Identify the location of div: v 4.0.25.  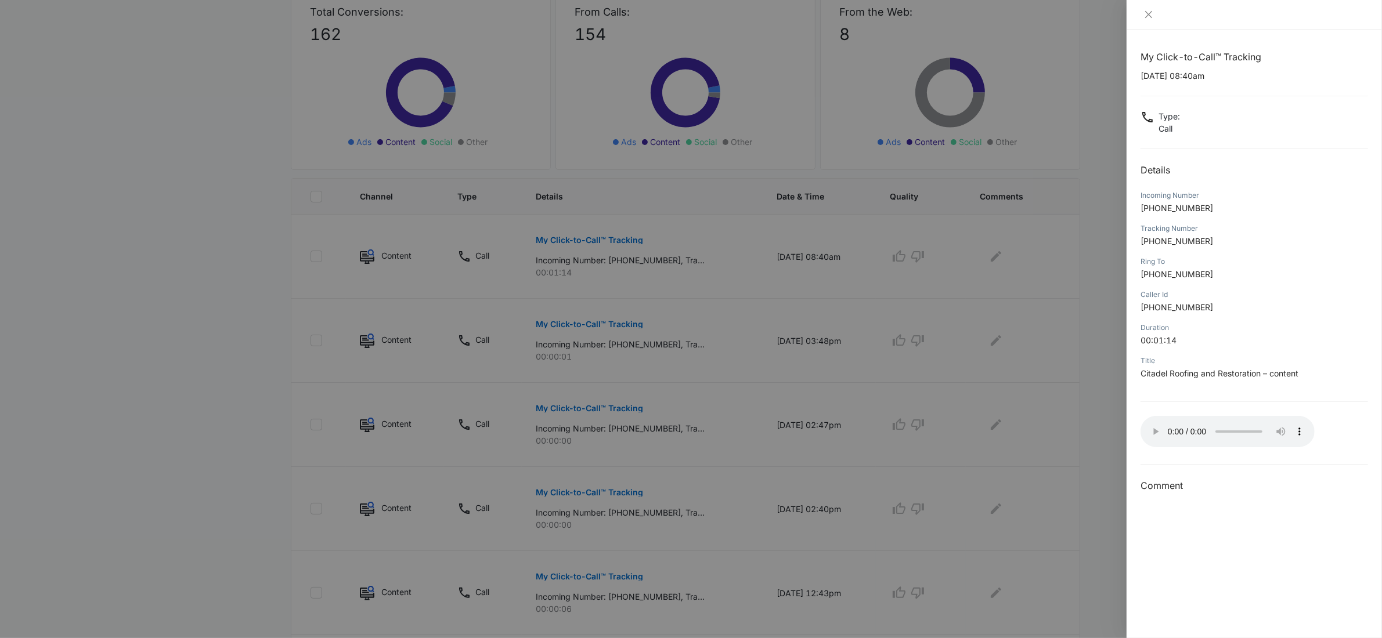
(45, 23).